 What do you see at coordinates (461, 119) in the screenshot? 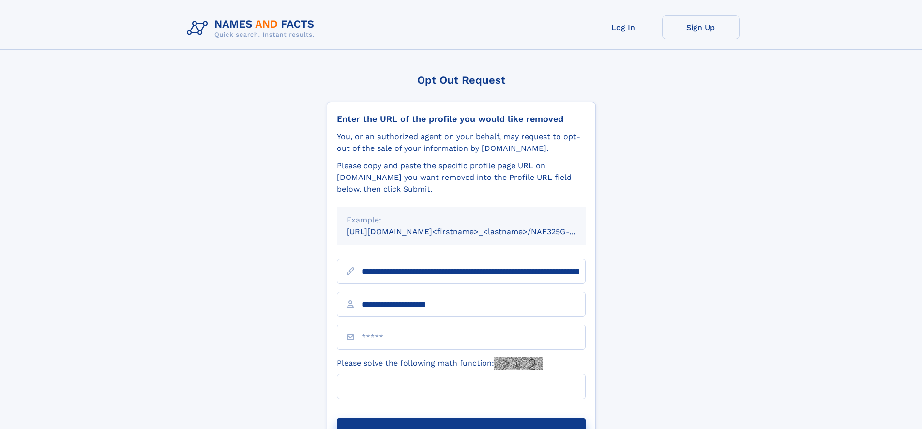
I see `div: Enter the URL of the profile you would like removed` at bounding box center [461, 119].